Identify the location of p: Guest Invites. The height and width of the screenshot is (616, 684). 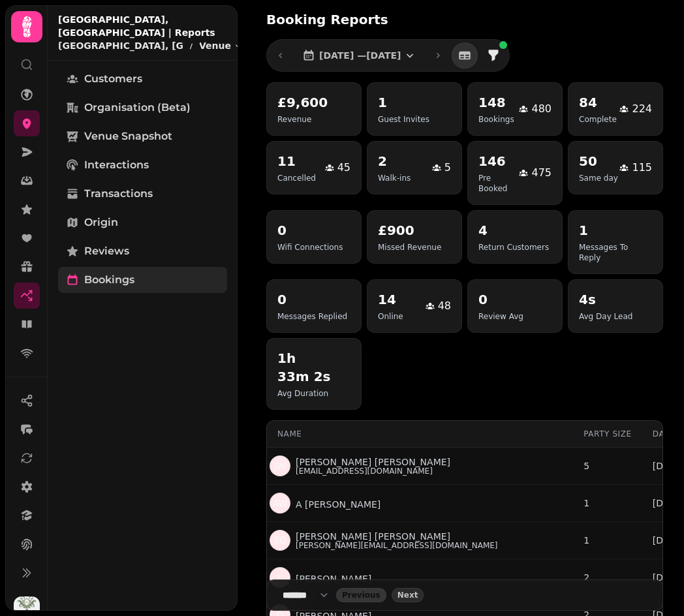
(403, 119).